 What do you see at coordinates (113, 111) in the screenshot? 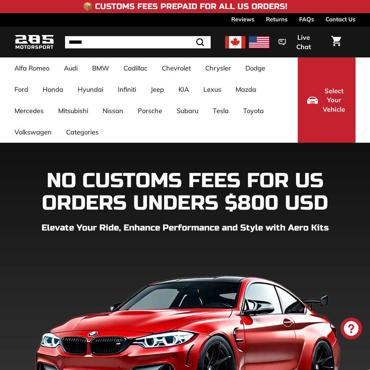
I see `a: Nissan` at bounding box center [113, 111].